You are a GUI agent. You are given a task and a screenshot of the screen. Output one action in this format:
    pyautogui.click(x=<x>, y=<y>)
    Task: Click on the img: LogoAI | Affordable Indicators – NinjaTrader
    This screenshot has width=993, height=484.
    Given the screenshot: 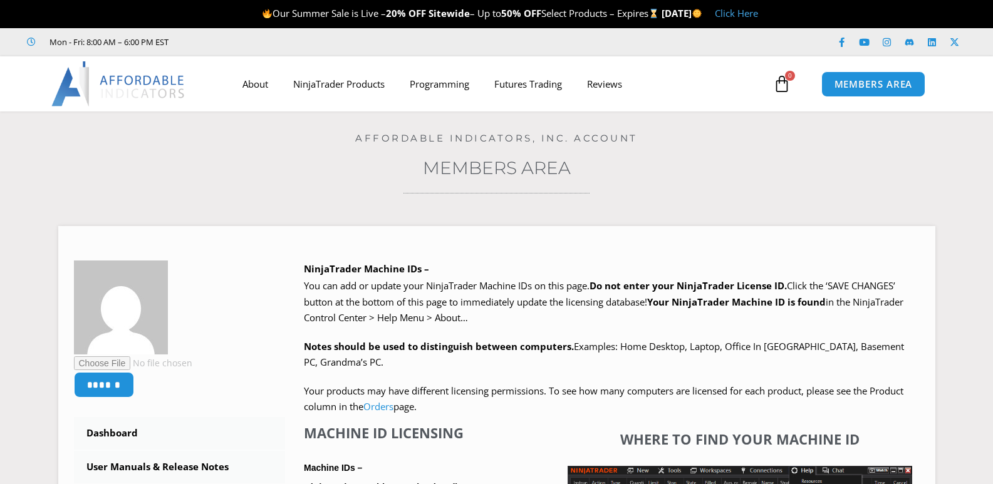 What is the action you would take?
    pyautogui.click(x=118, y=84)
    